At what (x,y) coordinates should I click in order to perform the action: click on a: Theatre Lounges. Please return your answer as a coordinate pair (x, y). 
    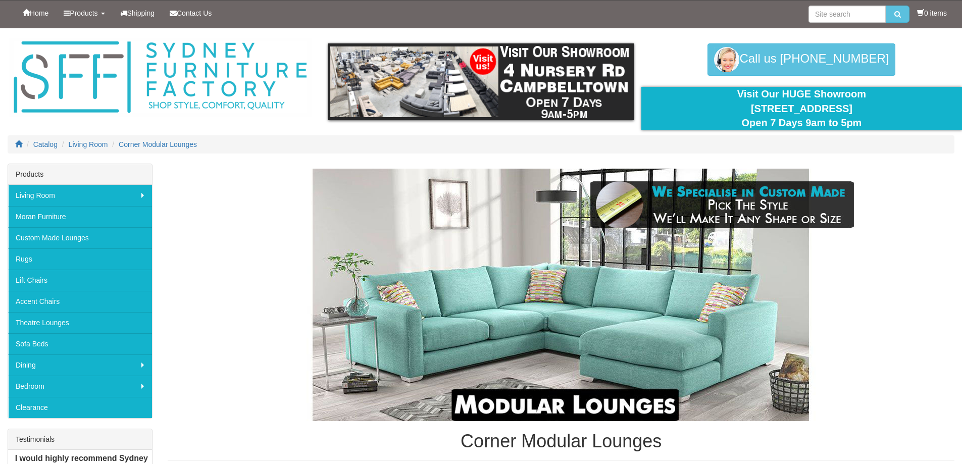
    Looking at the image, I should click on (80, 323).